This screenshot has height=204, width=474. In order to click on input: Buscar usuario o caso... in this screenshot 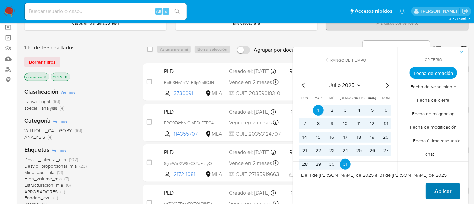, I will do `click(106, 11)`.